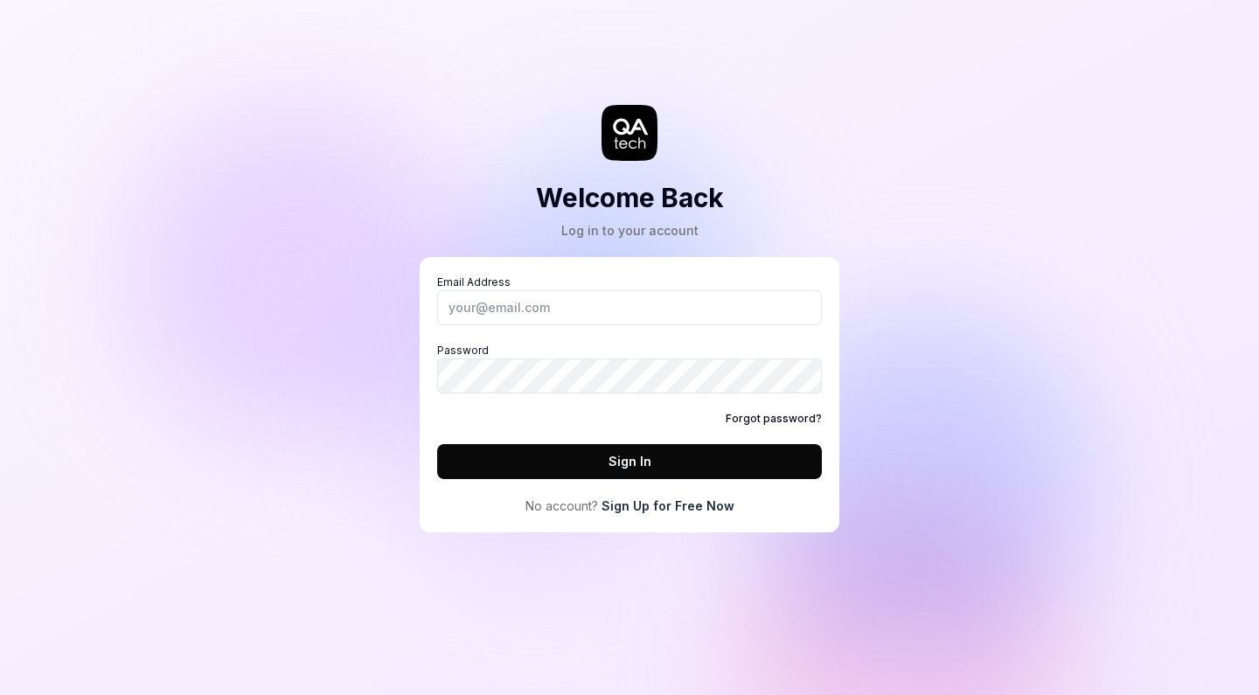  Describe the element at coordinates (774, 419) in the screenshot. I see `a: Forgot password?` at that location.